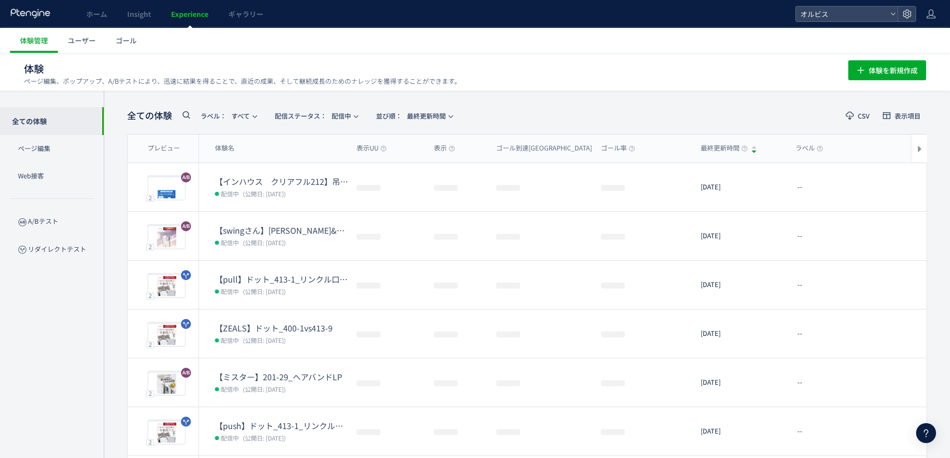 Image resolution: width=950 pixels, height=458 pixels. I want to click on span: ラベル, so click(809, 148).